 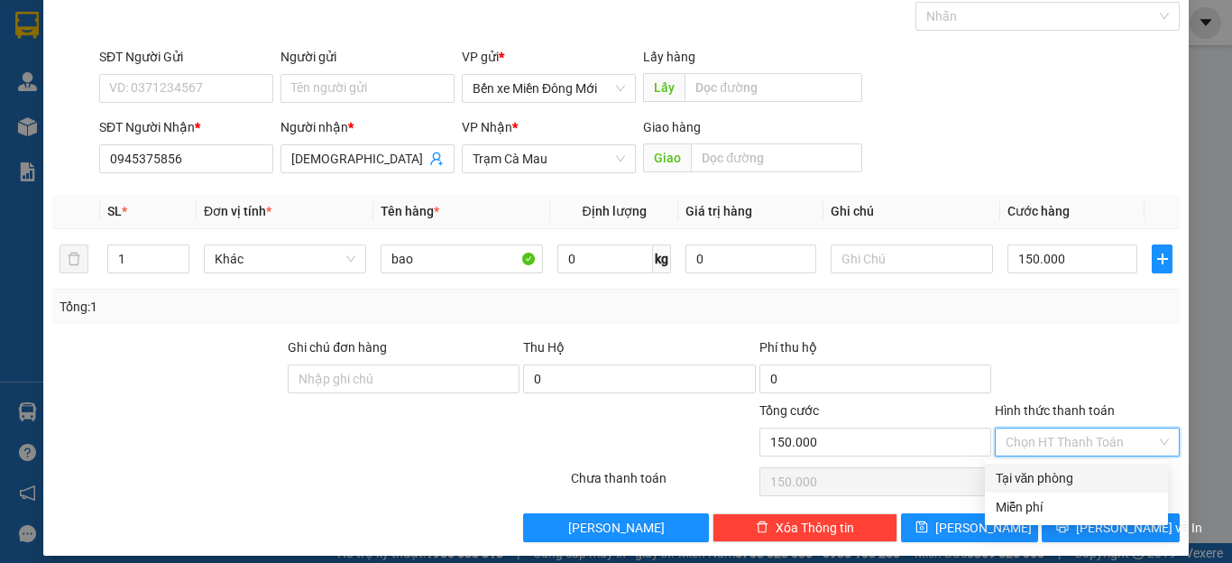 What do you see at coordinates (437, 159) in the screenshot?
I see `span: user-add` at bounding box center [437, 159].